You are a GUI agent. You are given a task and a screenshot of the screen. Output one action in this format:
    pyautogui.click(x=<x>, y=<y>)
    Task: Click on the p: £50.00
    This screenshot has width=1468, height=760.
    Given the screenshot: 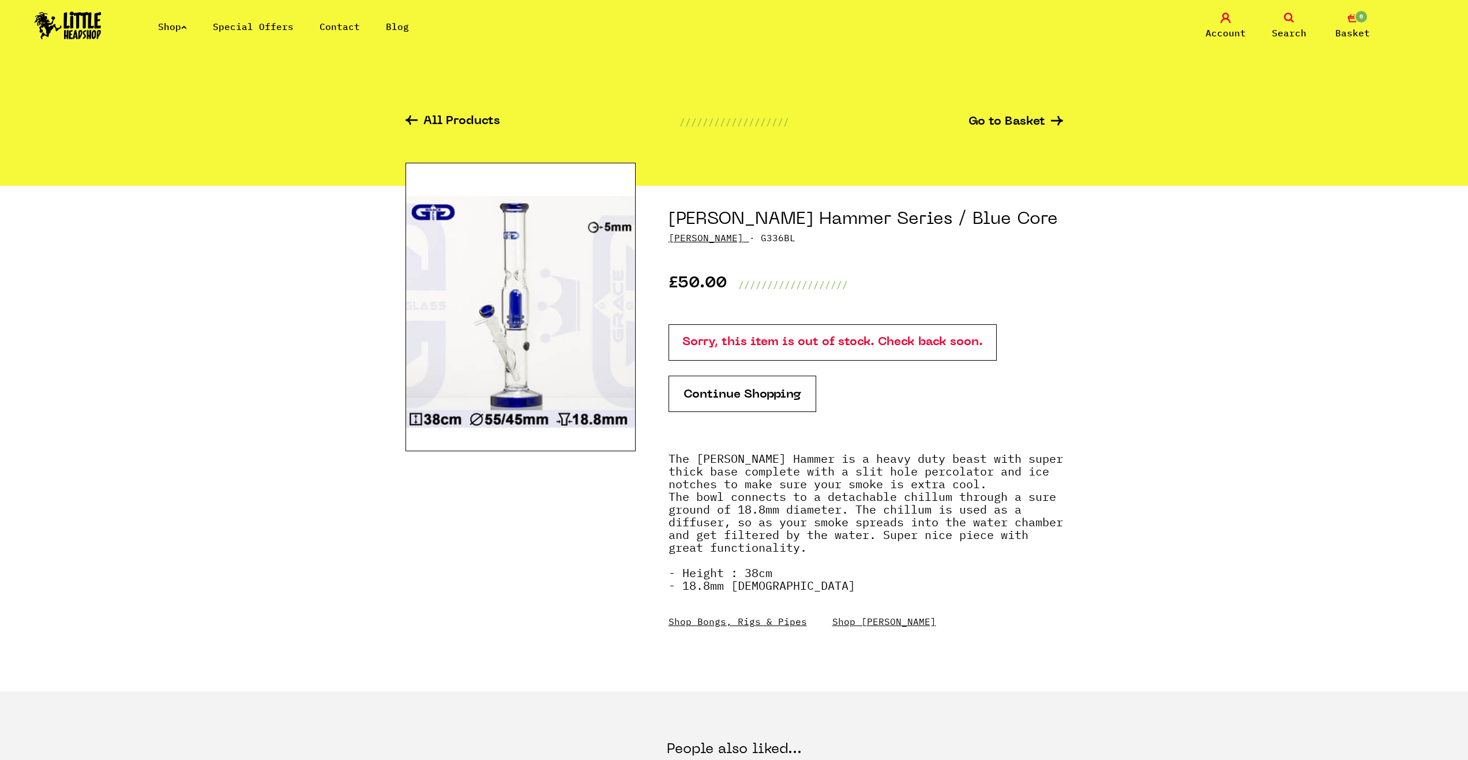 What is the action you would take?
    pyautogui.click(x=697, y=284)
    